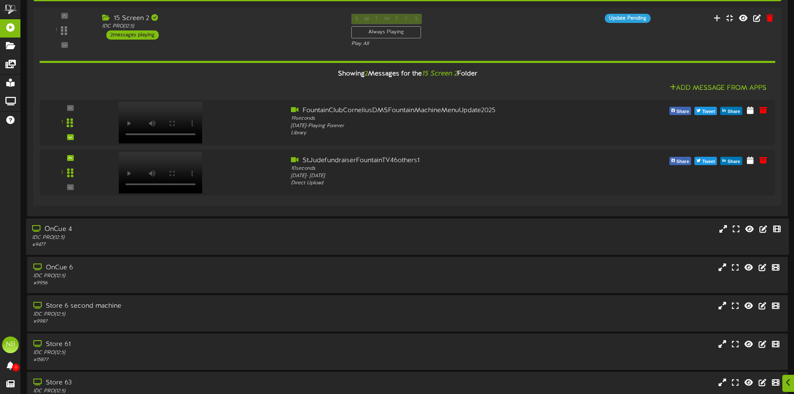 The image size is (794, 394). What do you see at coordinates (185, 321) in the screenshot?
I see `div: # 9987` at bounding box center [185, 321].